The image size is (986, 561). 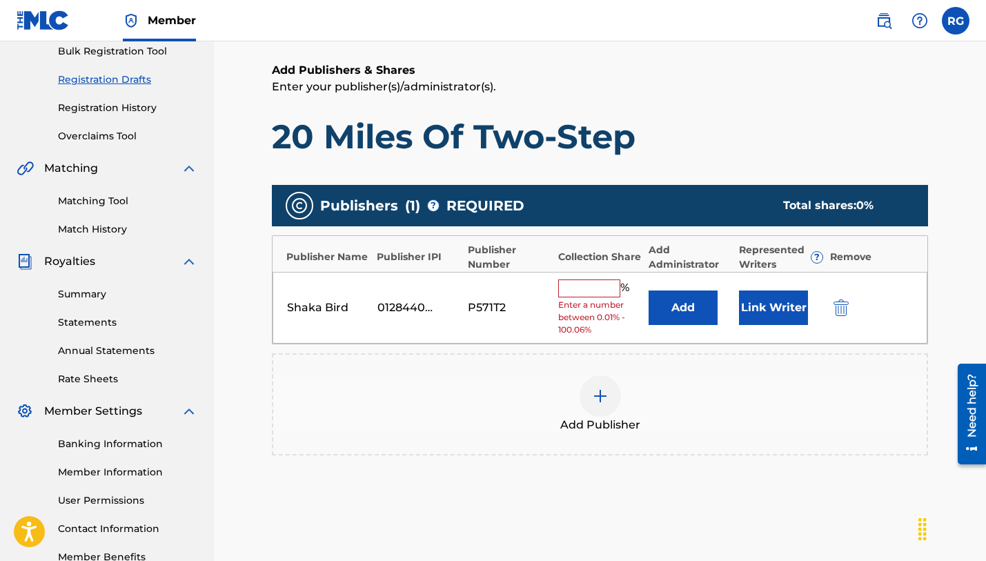 What do you see at coordinates (359, 206) in the screenshot?
I see `span: Publishers` at bounding box center [359, 206].